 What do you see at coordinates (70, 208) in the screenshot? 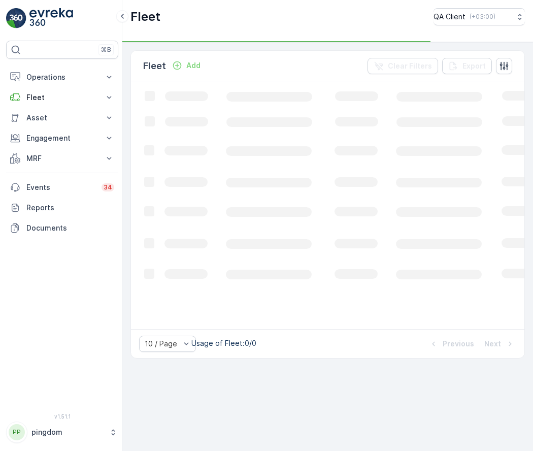
I see `p: Reports` at bounding box center [70, 208].